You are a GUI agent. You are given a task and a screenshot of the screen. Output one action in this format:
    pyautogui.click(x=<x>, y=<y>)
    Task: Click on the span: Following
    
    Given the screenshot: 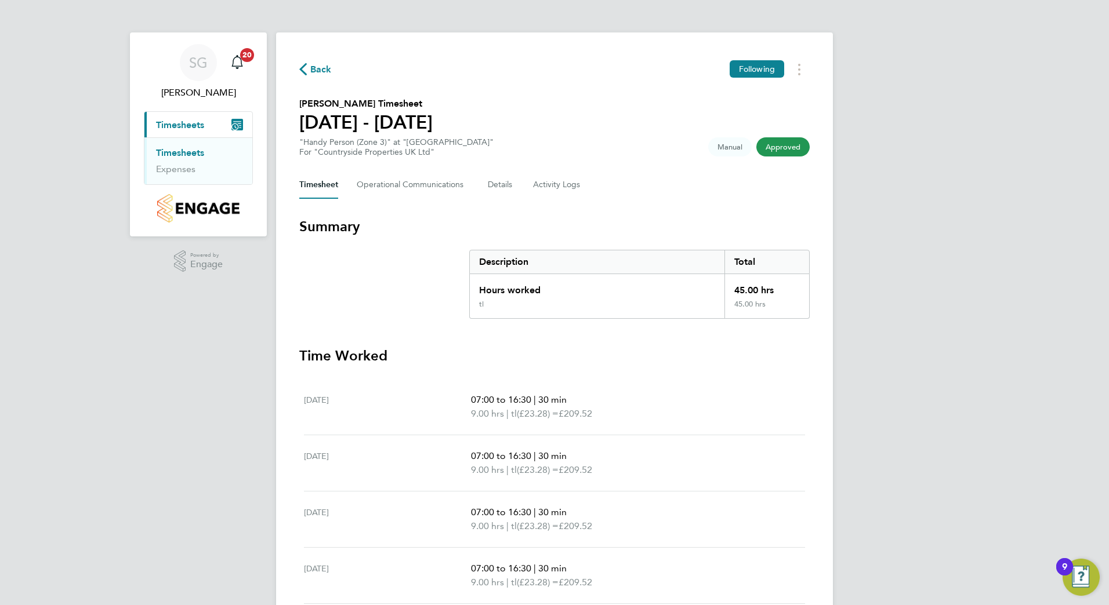 What is the action you would take?
    pyautogui.click(x=757, y=69)
    